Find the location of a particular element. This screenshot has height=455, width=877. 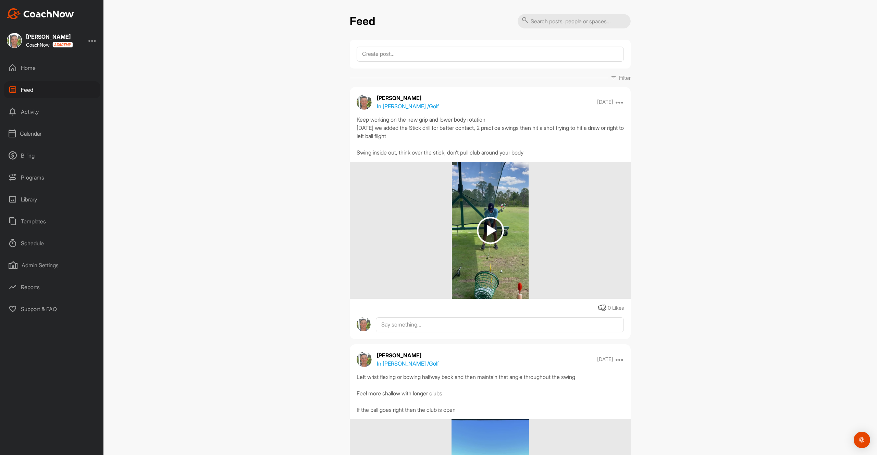

div: CoachNow is located at coordinates (49, 45).